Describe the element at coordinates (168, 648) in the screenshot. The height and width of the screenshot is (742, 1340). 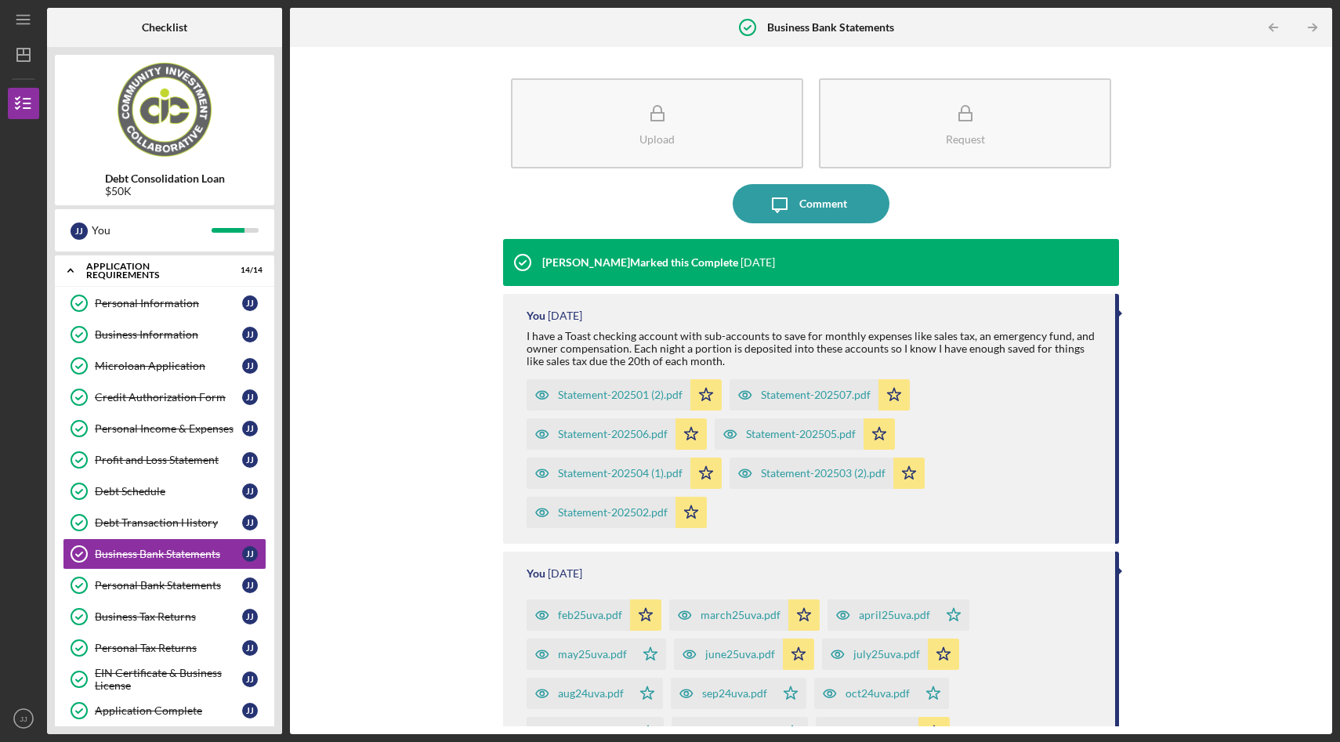
I see `div: Personal Tax Returns` at that location.